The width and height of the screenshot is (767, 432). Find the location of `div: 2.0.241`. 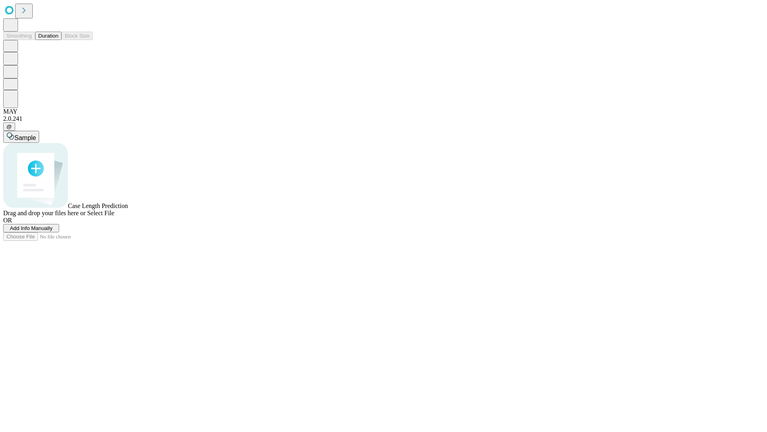

div: 2.0.241 is located at coordinates (384, 119).